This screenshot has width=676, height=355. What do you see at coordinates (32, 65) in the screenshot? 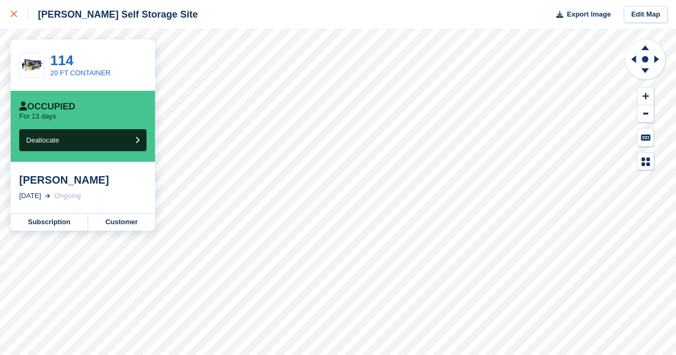
I see `img: 20-ft-container.jpg` at bounding box center [32, 65].